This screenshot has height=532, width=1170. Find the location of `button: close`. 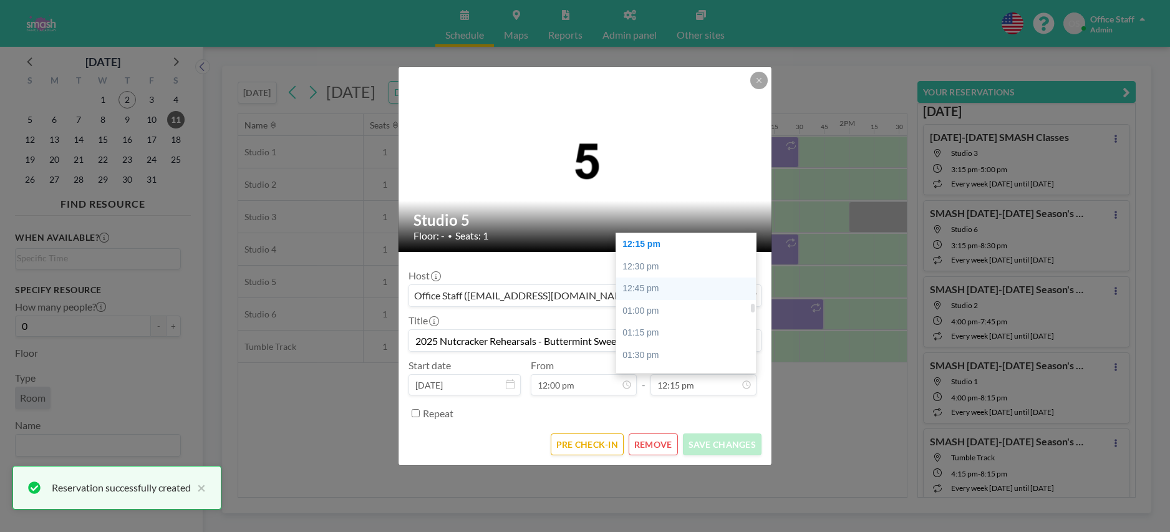

button: close is located at coordinates (198, 488).